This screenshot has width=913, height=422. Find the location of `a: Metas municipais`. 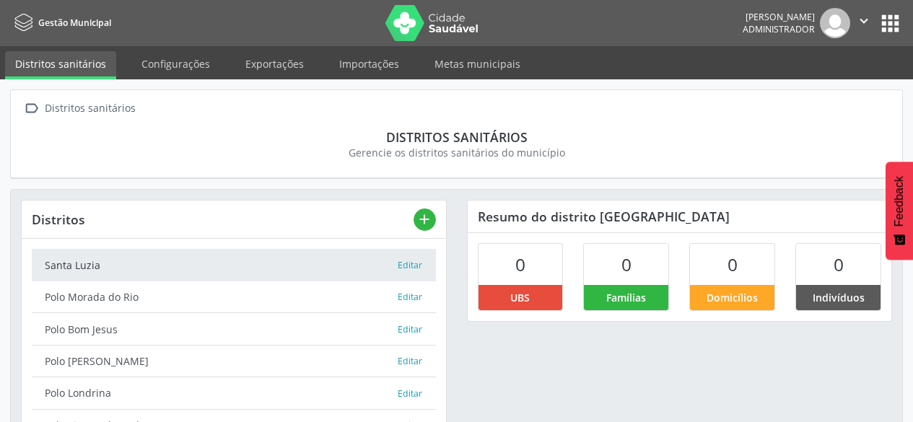

a: Metas municipais is located at coordinates (477, 64).